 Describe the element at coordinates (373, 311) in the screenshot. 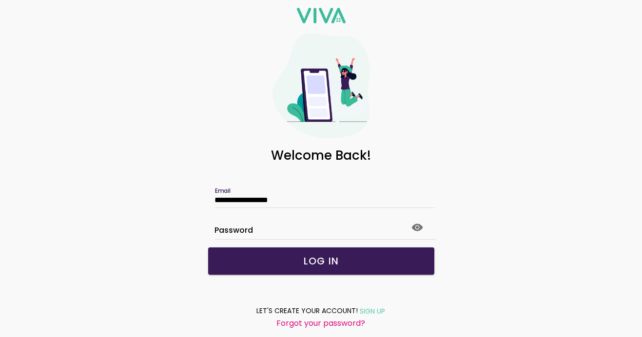

I see `ion-text: SIGN UP` at that location.